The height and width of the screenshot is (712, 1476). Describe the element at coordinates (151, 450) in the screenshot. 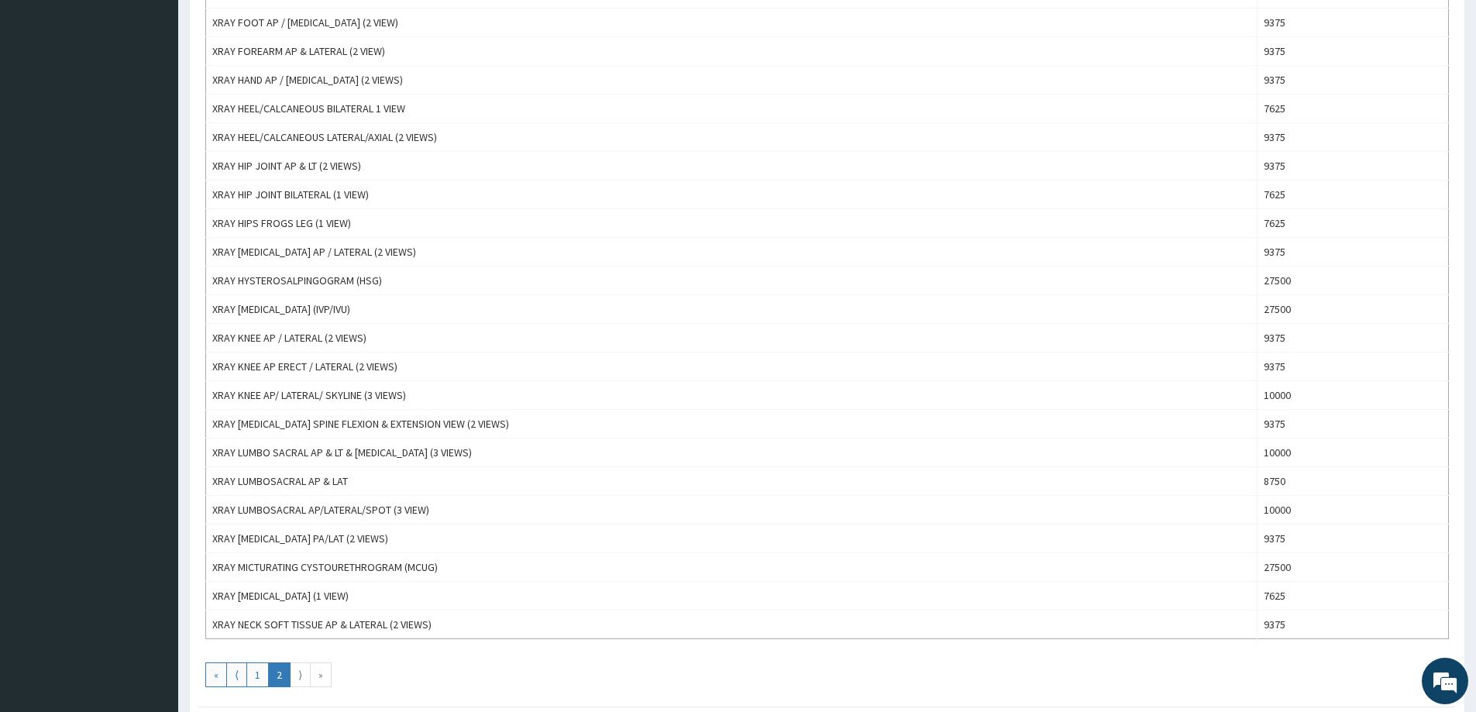

I see `textarea: Type your message and hit 'Enter'` at that location.